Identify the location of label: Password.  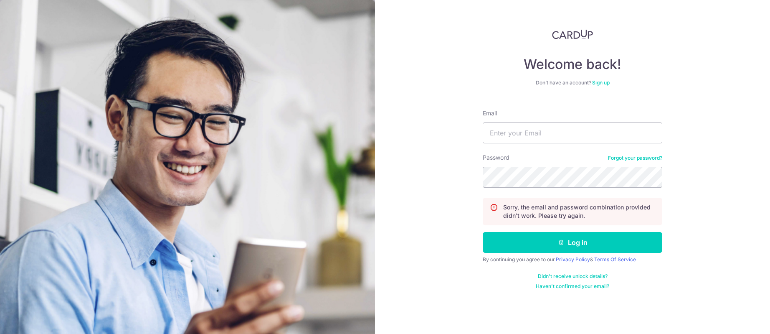
(496, 157).